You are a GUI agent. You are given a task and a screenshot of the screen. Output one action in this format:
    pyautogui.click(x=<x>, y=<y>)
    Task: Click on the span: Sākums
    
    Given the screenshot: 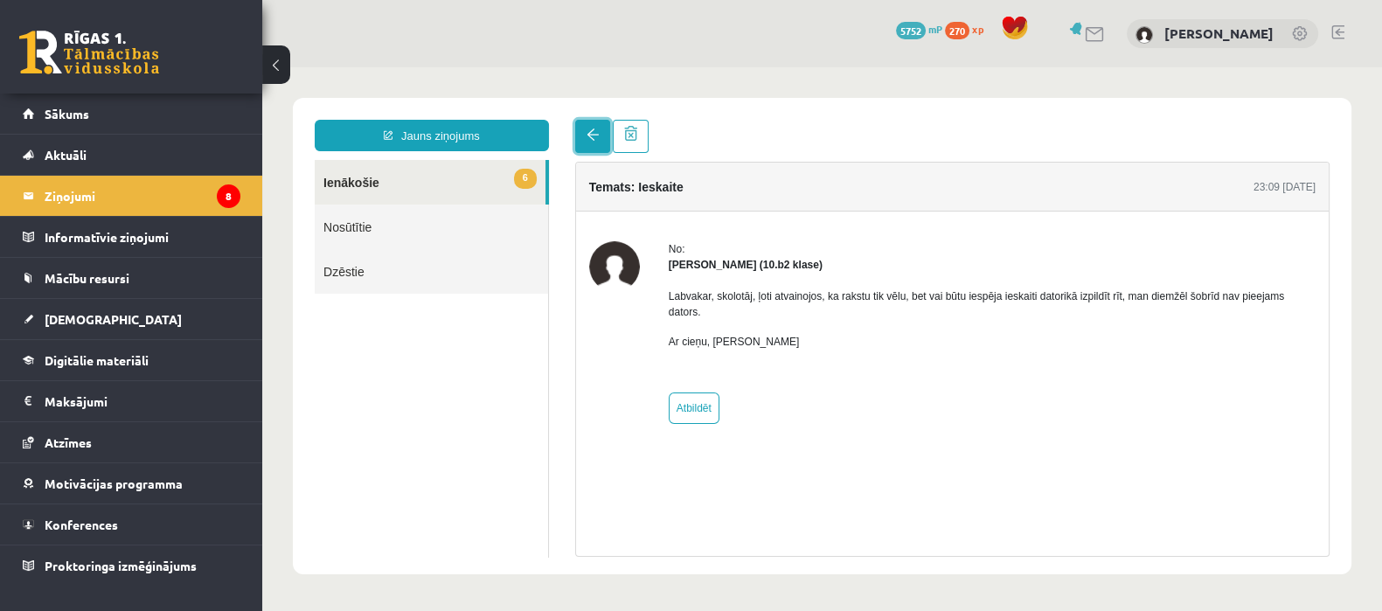 What is the action you would take?
    pyautogui.click(x=66, y=114)
    